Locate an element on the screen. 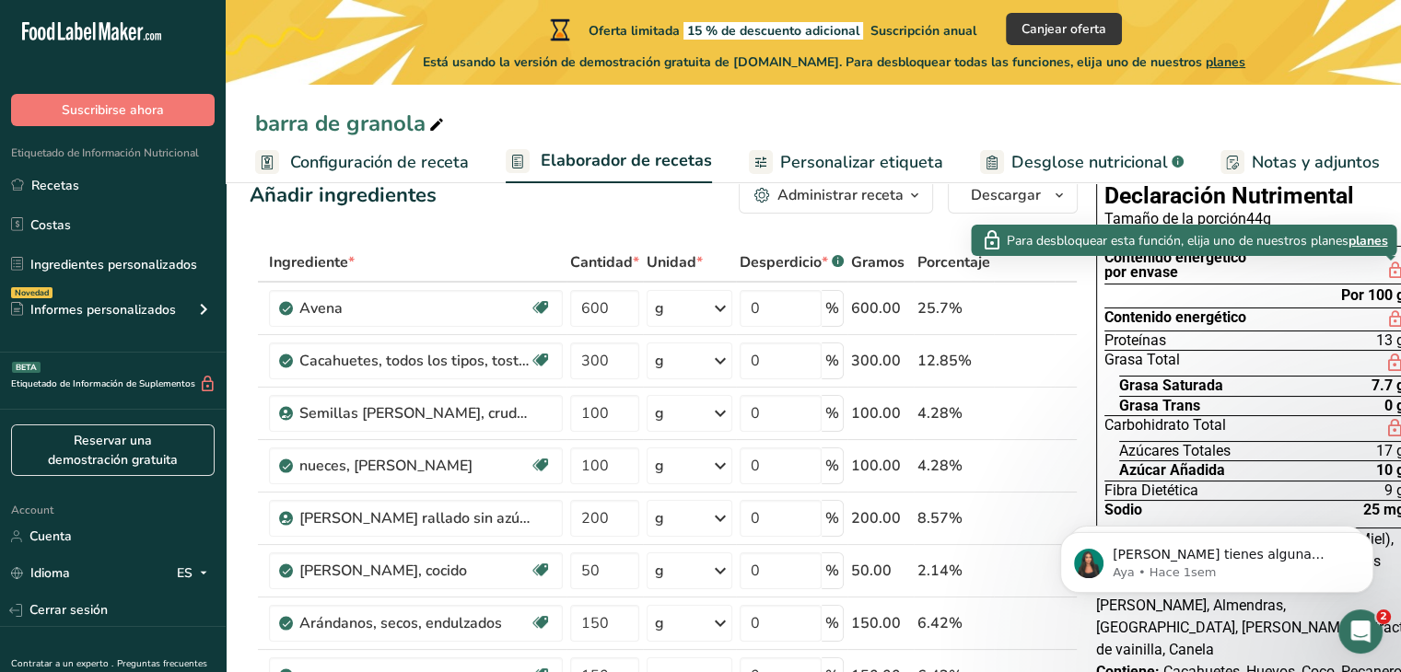 The image size is (1401, 672). div: 25.7% is located at coordinates (953, 309).